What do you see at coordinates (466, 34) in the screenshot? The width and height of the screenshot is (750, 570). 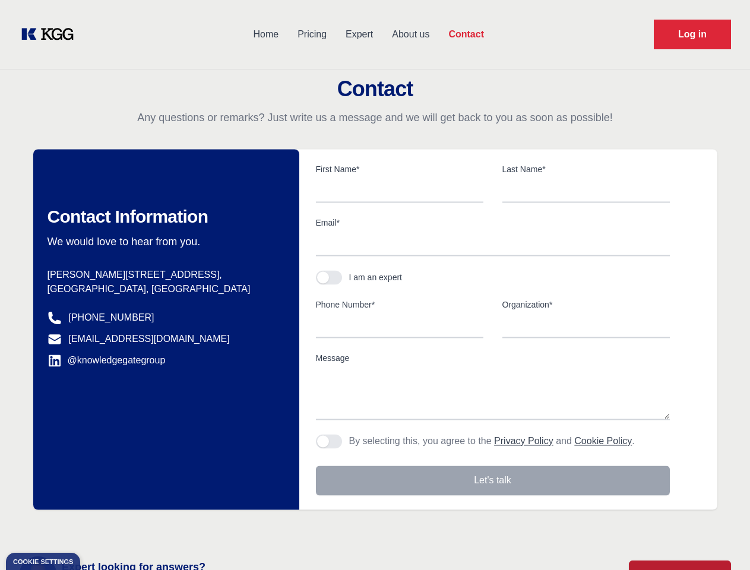 I see `a: Contact` at bounding box center [466, 34].